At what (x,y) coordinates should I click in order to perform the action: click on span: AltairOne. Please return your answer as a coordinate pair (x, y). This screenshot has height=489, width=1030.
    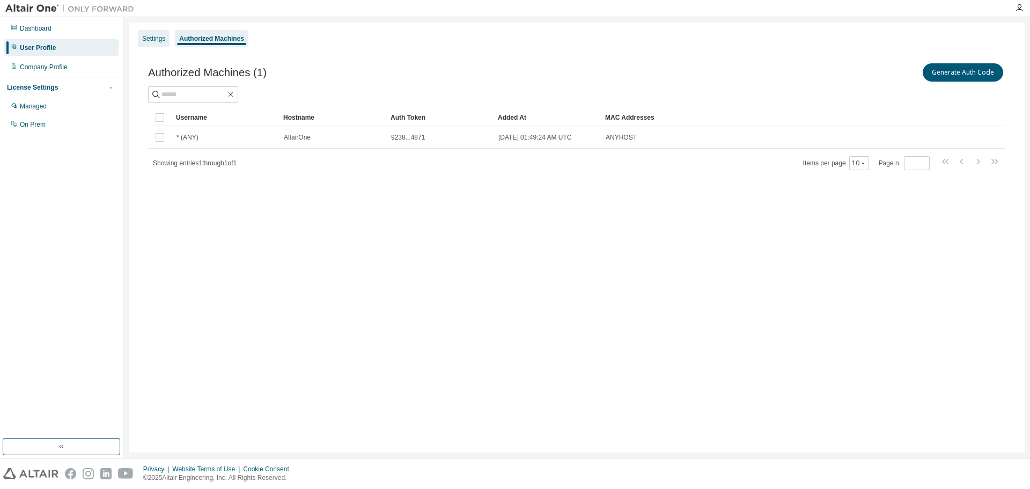
    Looking at the image, I should click on (297, 137).